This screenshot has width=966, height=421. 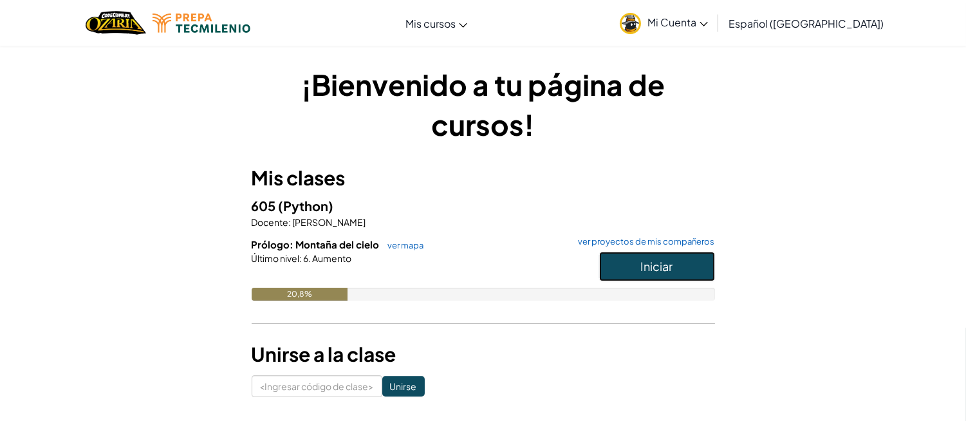 I want to click on font: Aumento, so click(x=332, y=258).